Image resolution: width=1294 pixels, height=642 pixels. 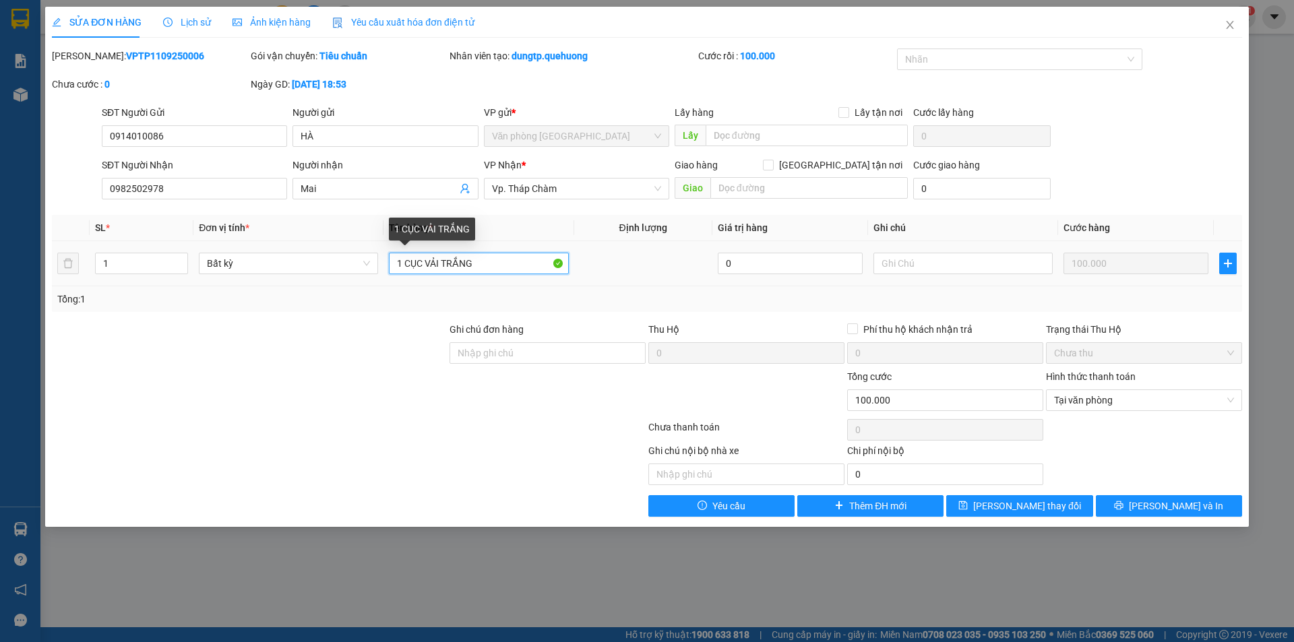 What do you see at coordinates (107, 84) in the screenshot?
I see `b: 0` at bounding box center [107, 84].